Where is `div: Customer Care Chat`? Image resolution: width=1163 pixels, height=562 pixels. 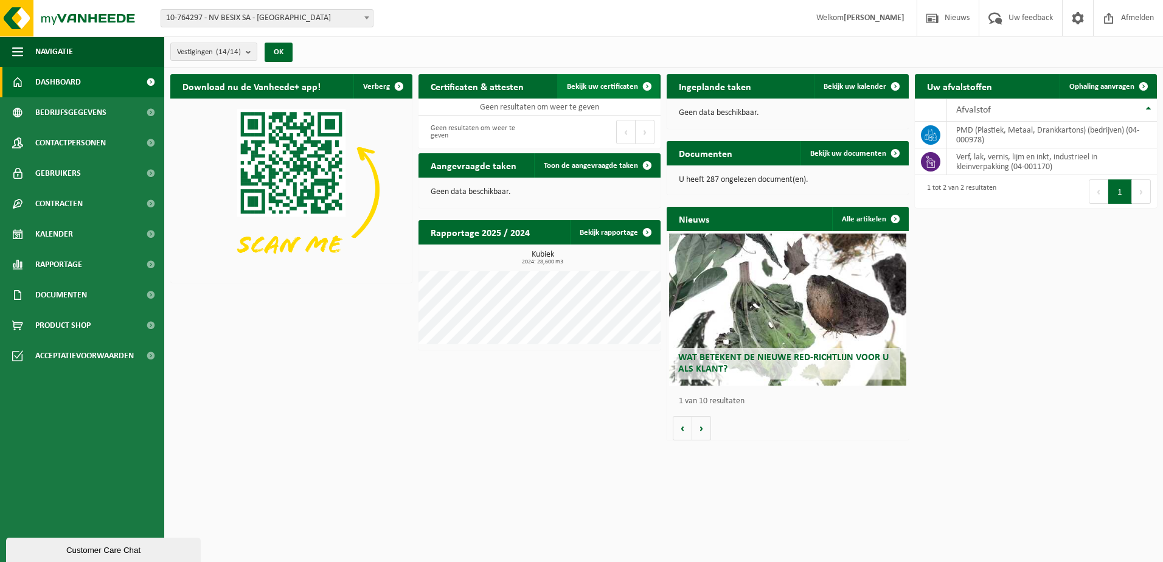
div: Customer Care Chat is located at coordinates (97, 15).